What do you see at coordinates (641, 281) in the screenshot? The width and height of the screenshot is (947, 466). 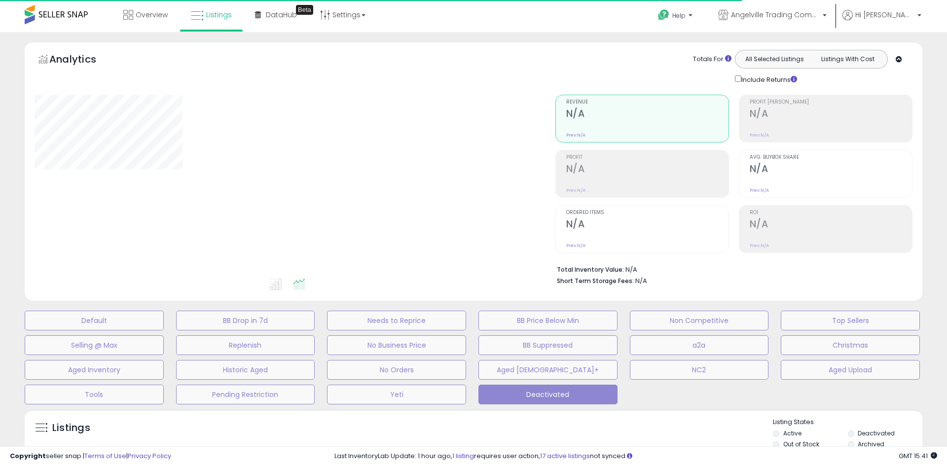 I see `span: N/A` at bounding box center [641, 281].